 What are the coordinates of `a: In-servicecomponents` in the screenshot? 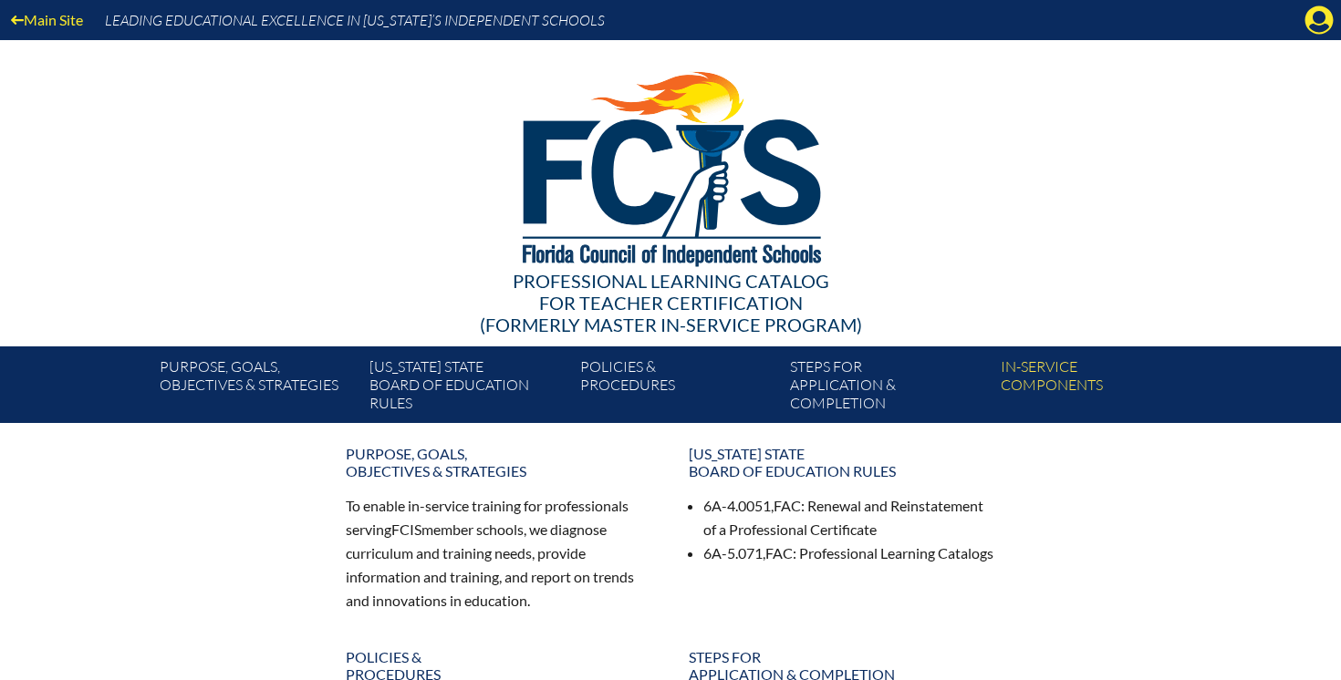 It's located at (1098, 388).